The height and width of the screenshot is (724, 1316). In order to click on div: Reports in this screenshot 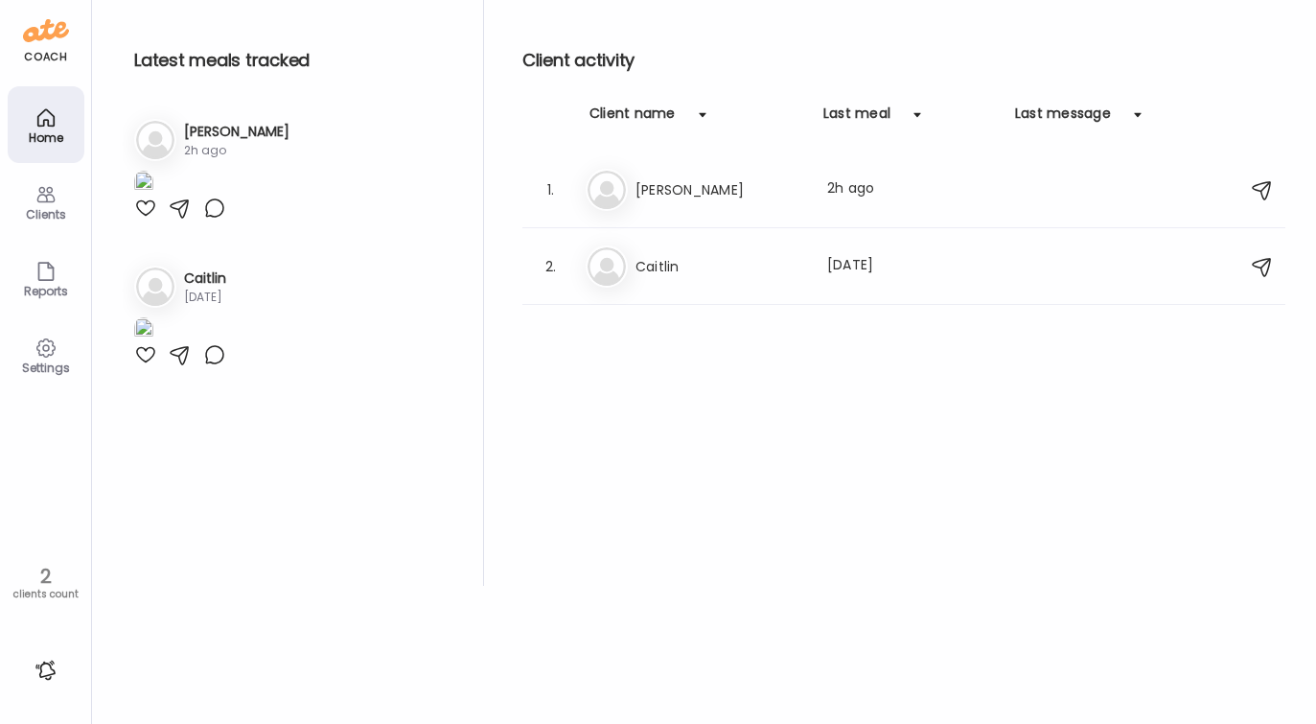, I will do `click(46, 290)`.